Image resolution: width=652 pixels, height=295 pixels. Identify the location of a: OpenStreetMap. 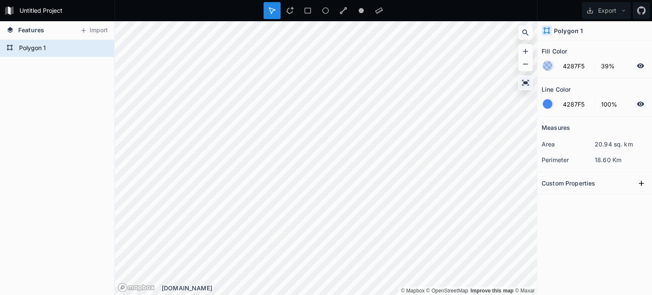
(447, 291).